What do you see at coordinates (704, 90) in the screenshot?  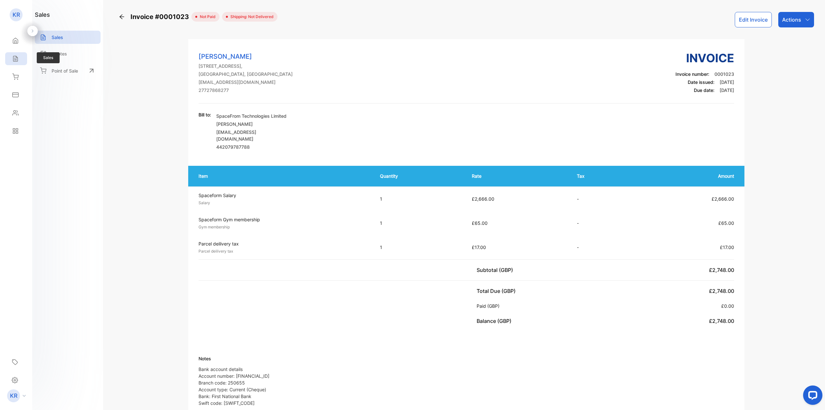 I see `span: Due date:` at bounding box center [704, 90].